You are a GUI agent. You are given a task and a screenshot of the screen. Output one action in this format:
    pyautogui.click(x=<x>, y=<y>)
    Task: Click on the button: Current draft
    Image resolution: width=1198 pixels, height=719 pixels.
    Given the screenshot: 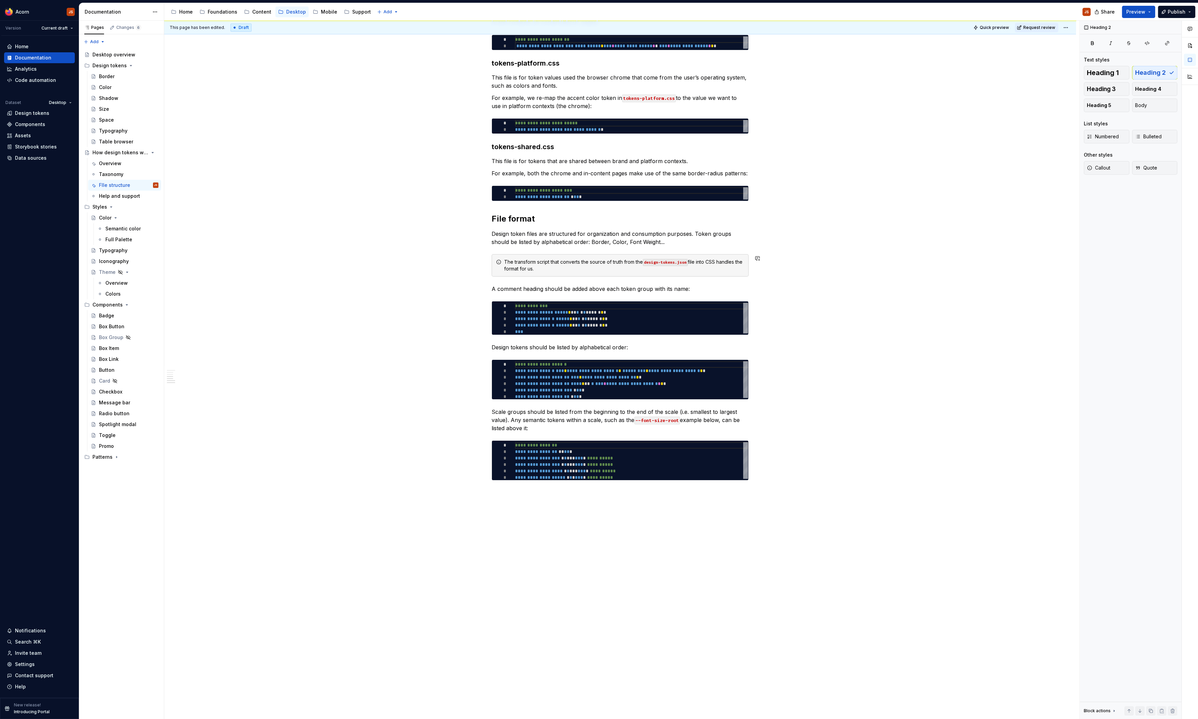 What is the action you would take?
    pyautogui.click(x=57, y=28)
    